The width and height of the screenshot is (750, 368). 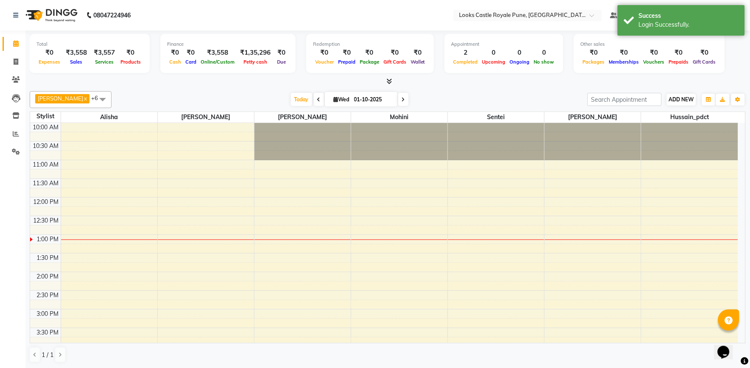 What do you see at coordinates (370, 44) in the screenshot?
I see `div: Redemption` at bounding box center [370, 44].